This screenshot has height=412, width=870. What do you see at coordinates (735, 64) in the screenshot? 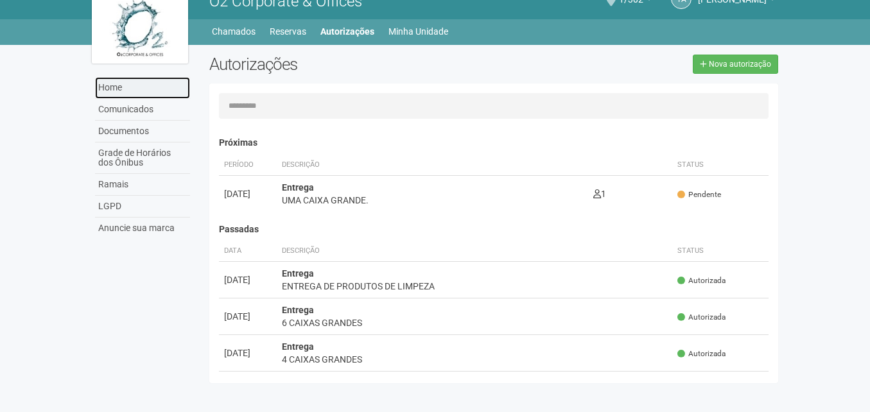
I see `a: Nova autorização` at bounding box center [735, 64].